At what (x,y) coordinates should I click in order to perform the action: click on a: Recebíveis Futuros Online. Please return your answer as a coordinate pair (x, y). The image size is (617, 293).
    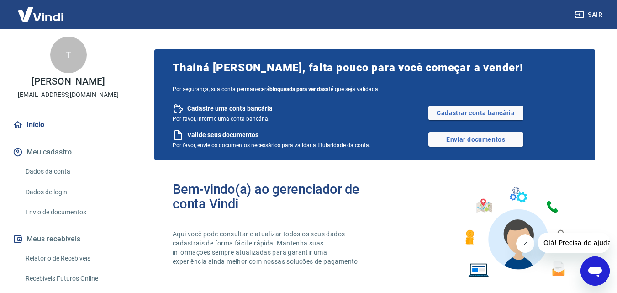
    Looking at the image, I should click on (74, 278).